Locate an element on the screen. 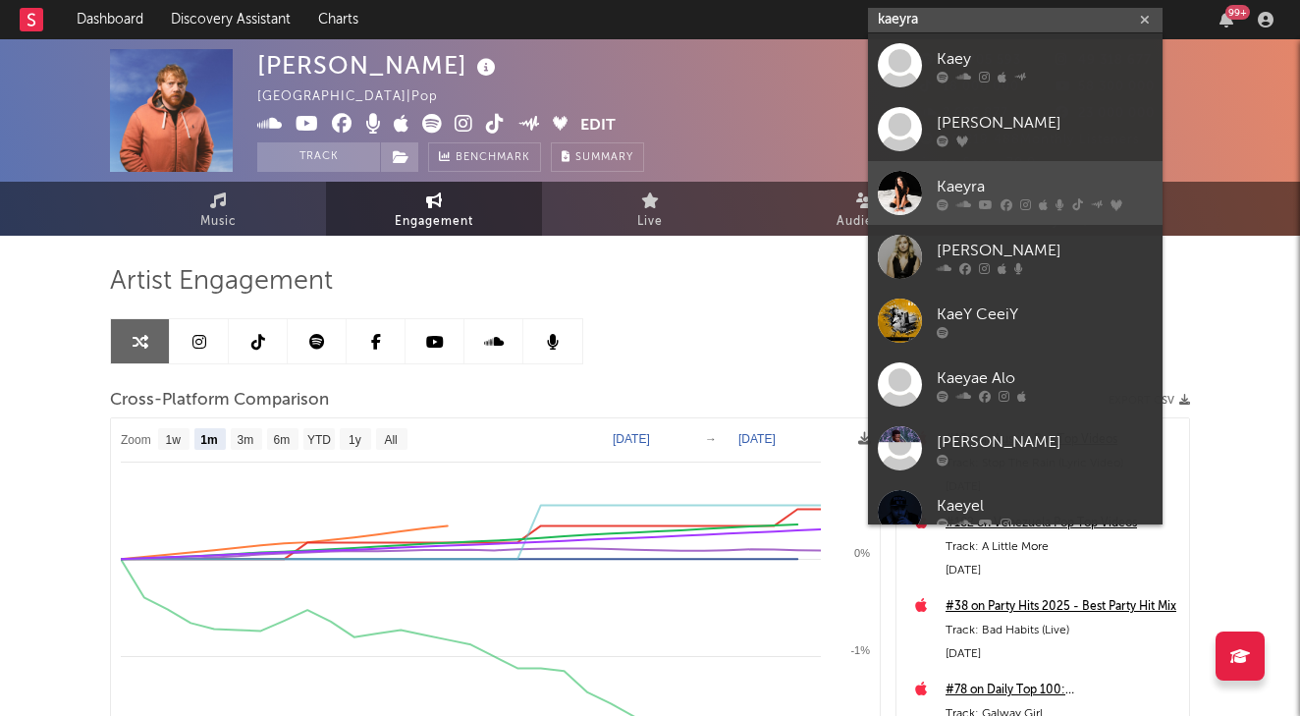  text: -1% is located at coordinates (860, 650).